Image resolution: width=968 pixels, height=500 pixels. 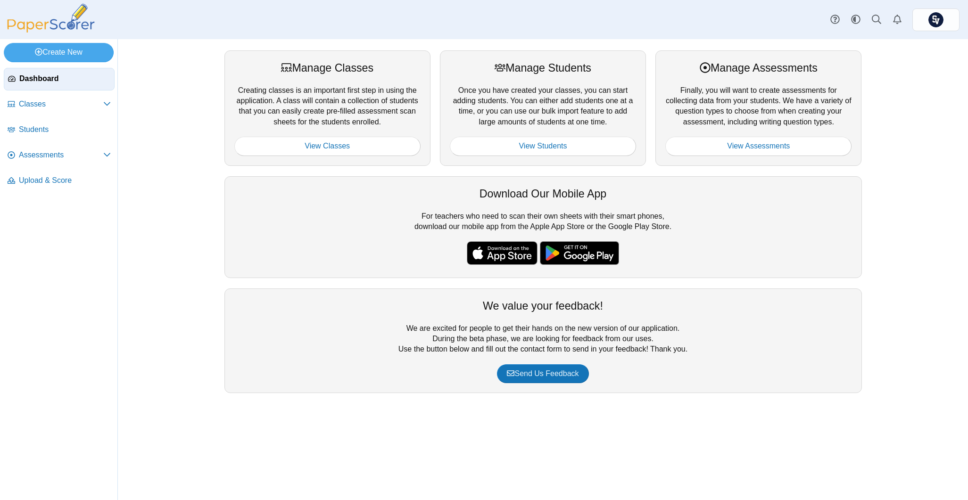 I want to click on img: google-play-badge.png, so click(x=579, y=253).